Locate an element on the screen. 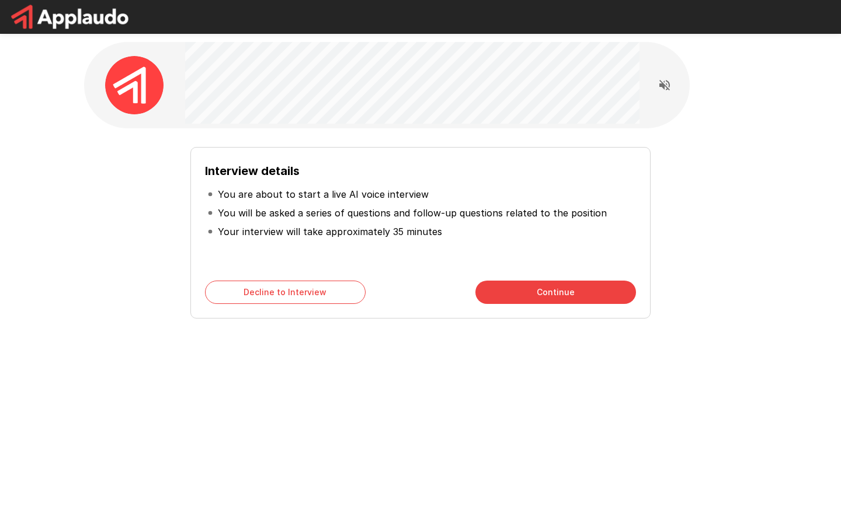 This screenshot has height=525, width=841. img: applaudo_avatar.png is located at coordinates (134, 85).